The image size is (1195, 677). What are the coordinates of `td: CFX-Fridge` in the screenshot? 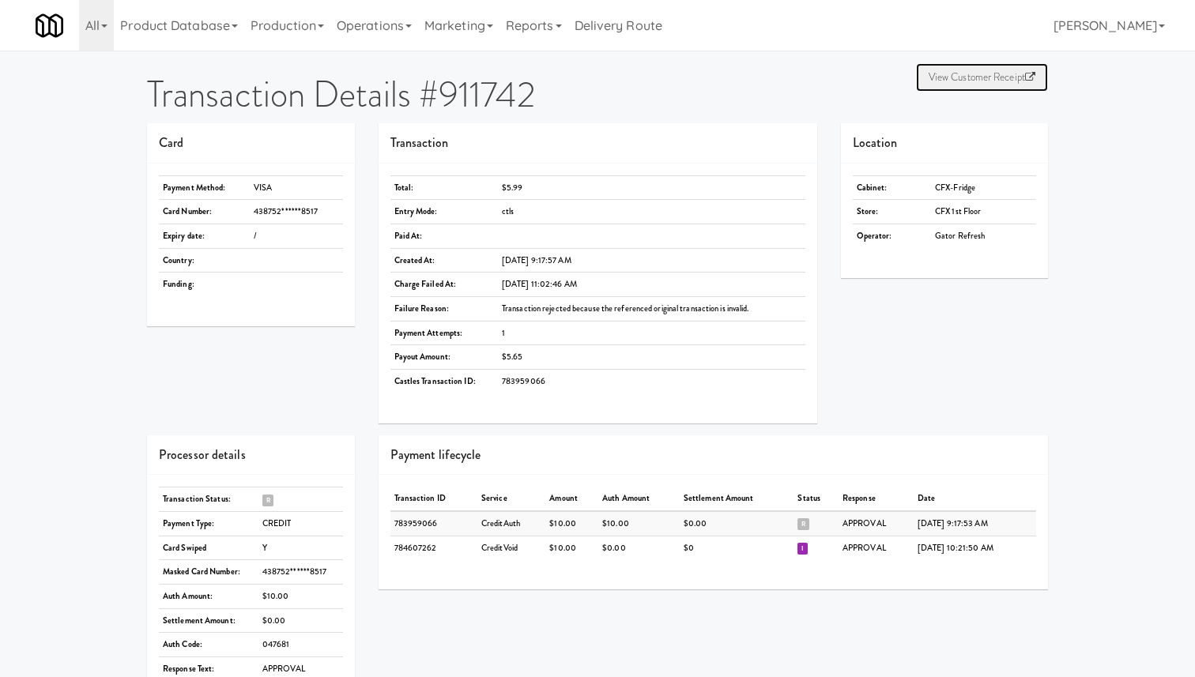 It's located at (983, 187).